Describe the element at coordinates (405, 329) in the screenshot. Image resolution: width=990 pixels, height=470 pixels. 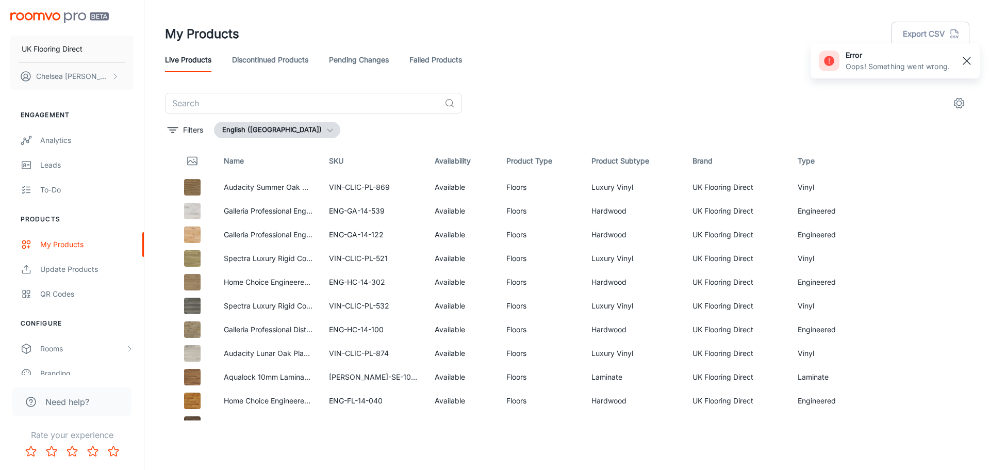
I see `a: Galleria Professional Distressed Extra Rustic Engineered Oak Flooring 14mm X 190mm Buttermilk Lac...` at that location.